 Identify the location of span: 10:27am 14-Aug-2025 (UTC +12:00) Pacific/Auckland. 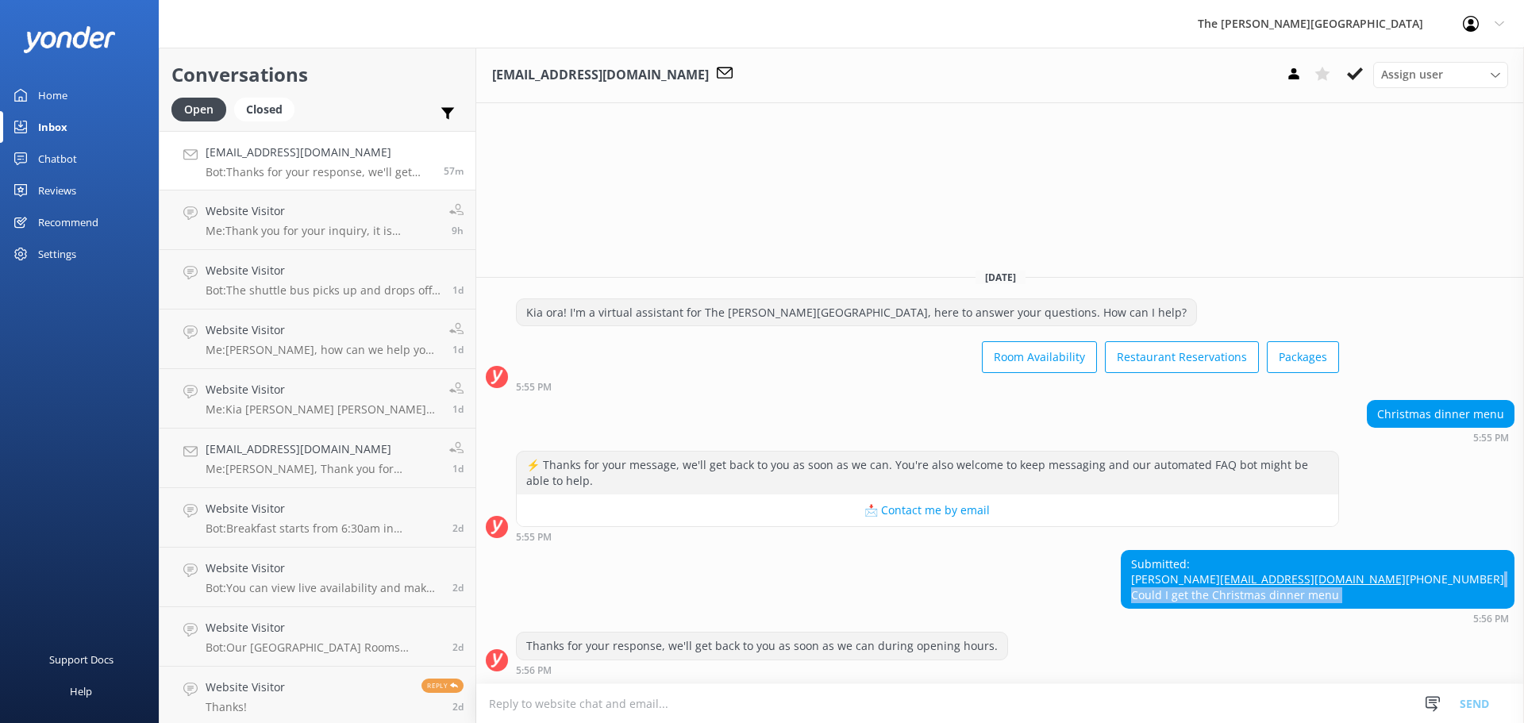
(458, 647).